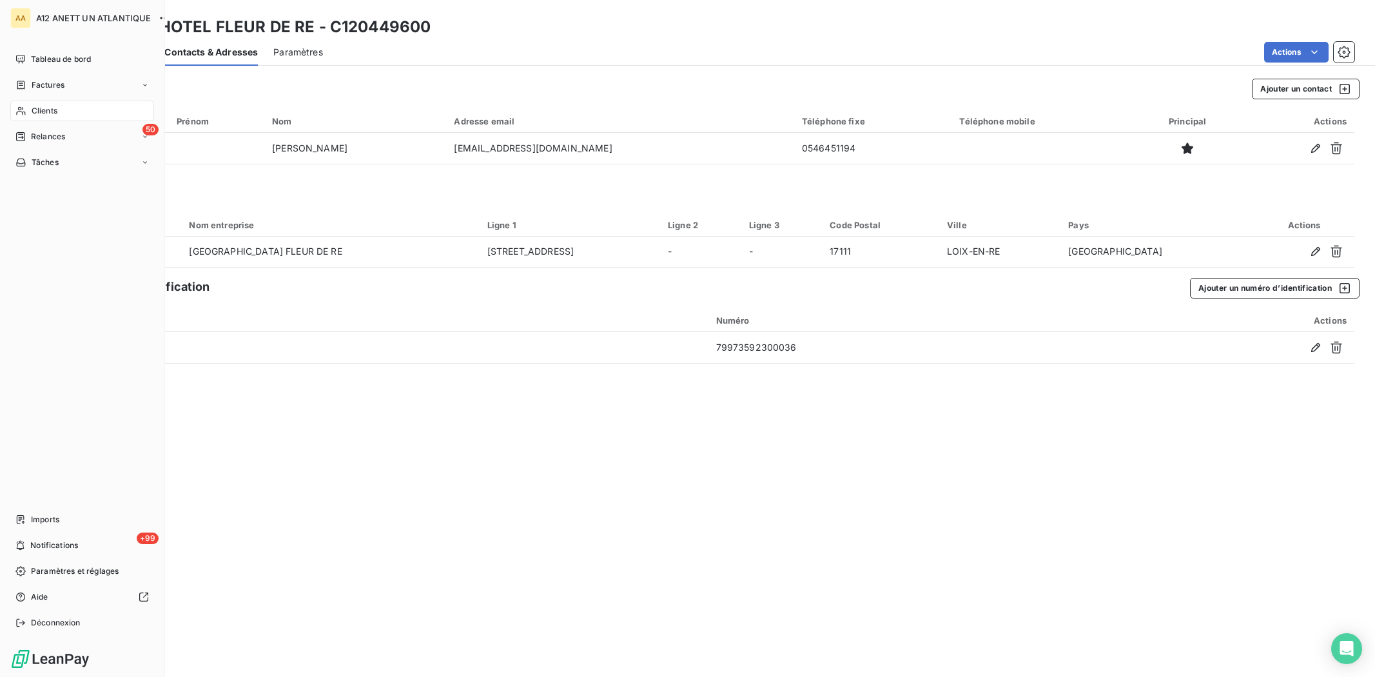 The width and height of the screenshot is (1375, 677). I want to click on span: +99, so click(148, 538).